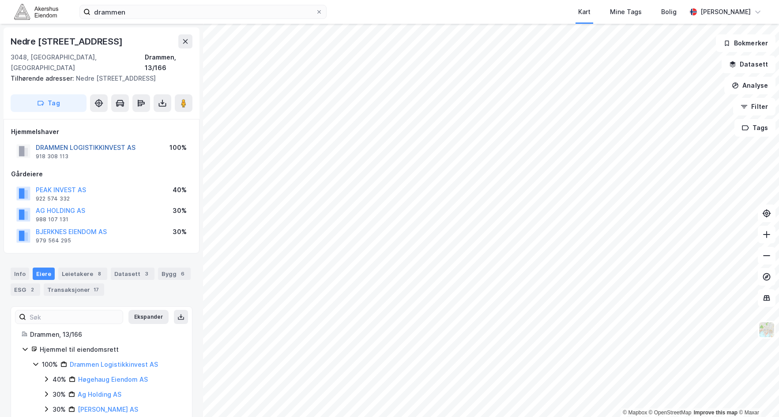 This screenshot has width=779, height=417. What do you see at coordinates (49, 103) in the screenshot?
I see `button: Tag` at bounding box center [49, 103].